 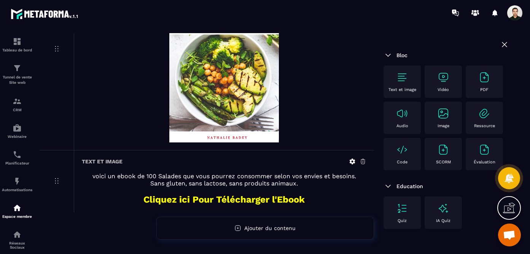 What do you see at coordinates (443, 208) in the screenshot?
I see `img: text-image` at bounding box center [443, 208].